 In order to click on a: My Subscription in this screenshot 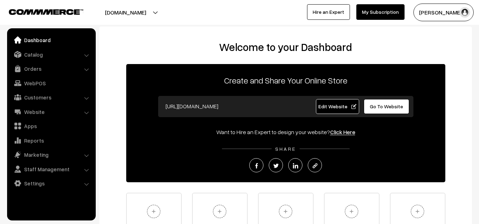, I will do `click(380, 12)`.